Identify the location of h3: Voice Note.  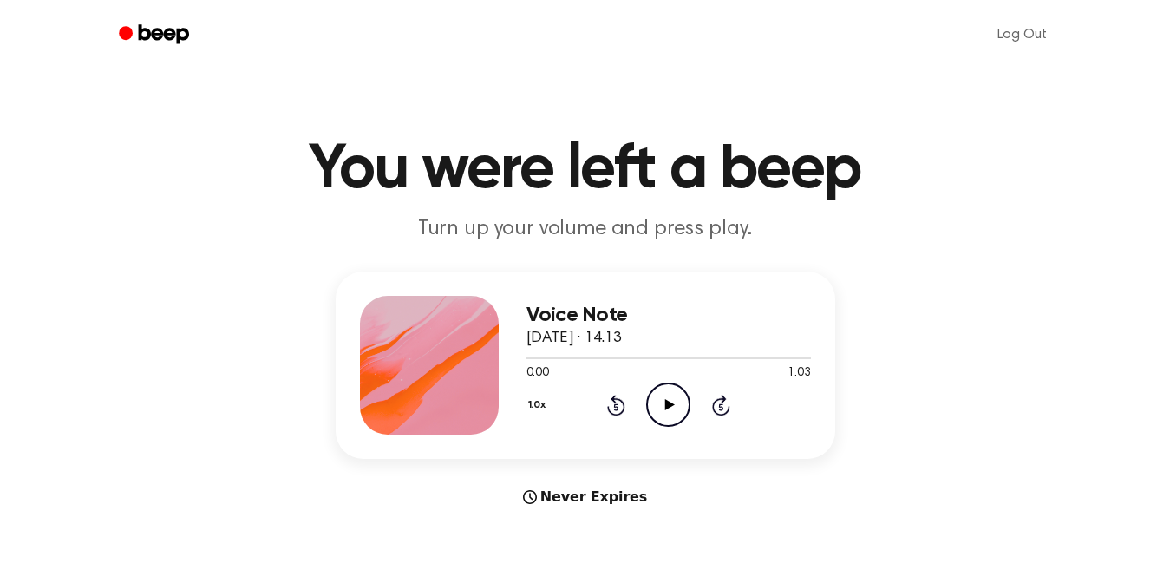
(669, 315).